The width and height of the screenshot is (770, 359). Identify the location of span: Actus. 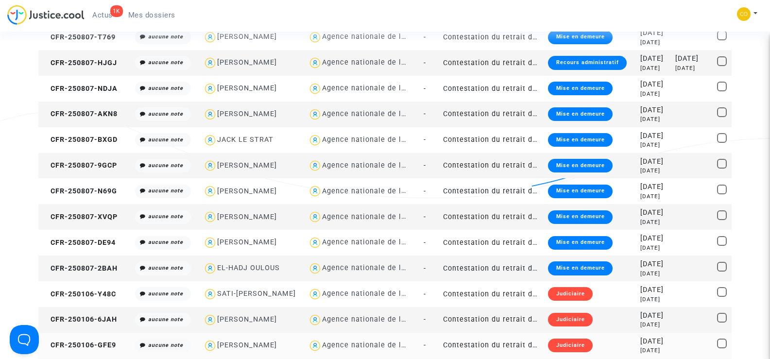
(103, 15).